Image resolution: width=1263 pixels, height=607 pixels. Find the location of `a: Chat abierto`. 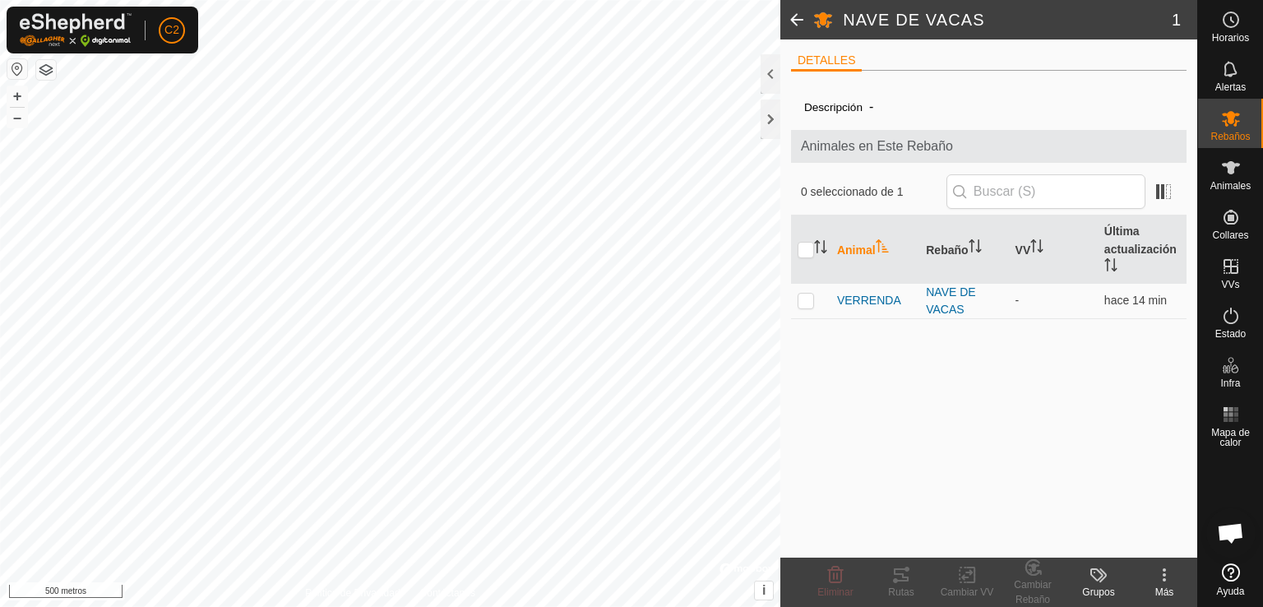

a: Chat abierto is located at coordinates (1231, 533).